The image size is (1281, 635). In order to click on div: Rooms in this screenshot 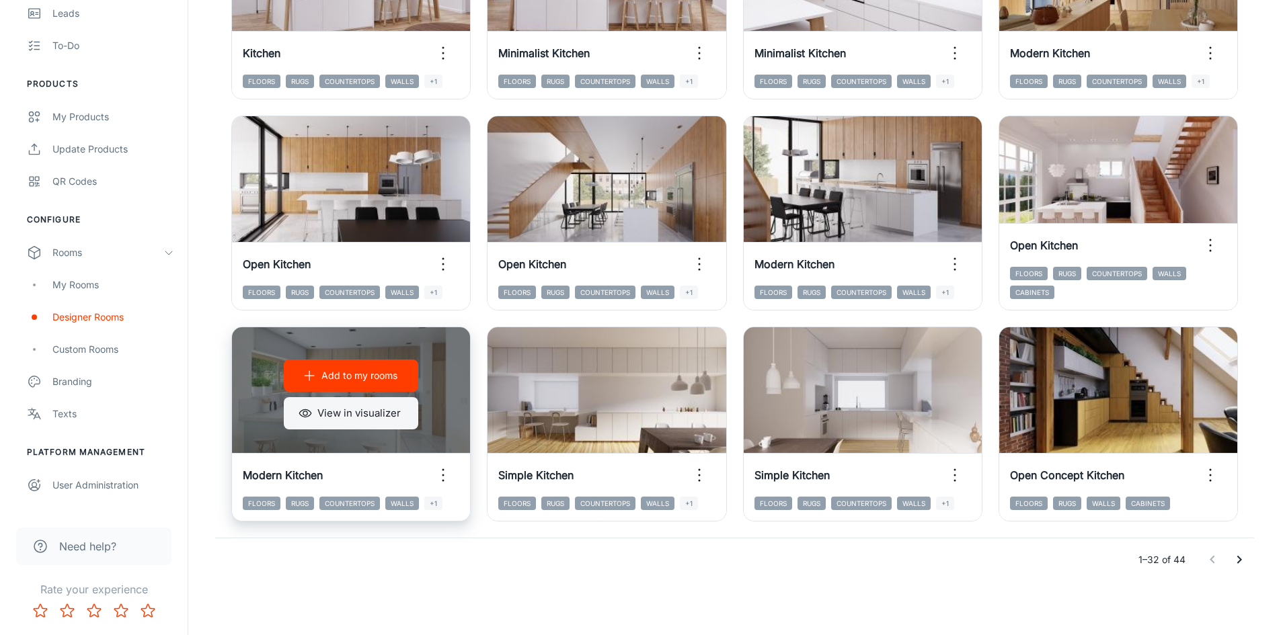, I will do `click(108, 253)`.